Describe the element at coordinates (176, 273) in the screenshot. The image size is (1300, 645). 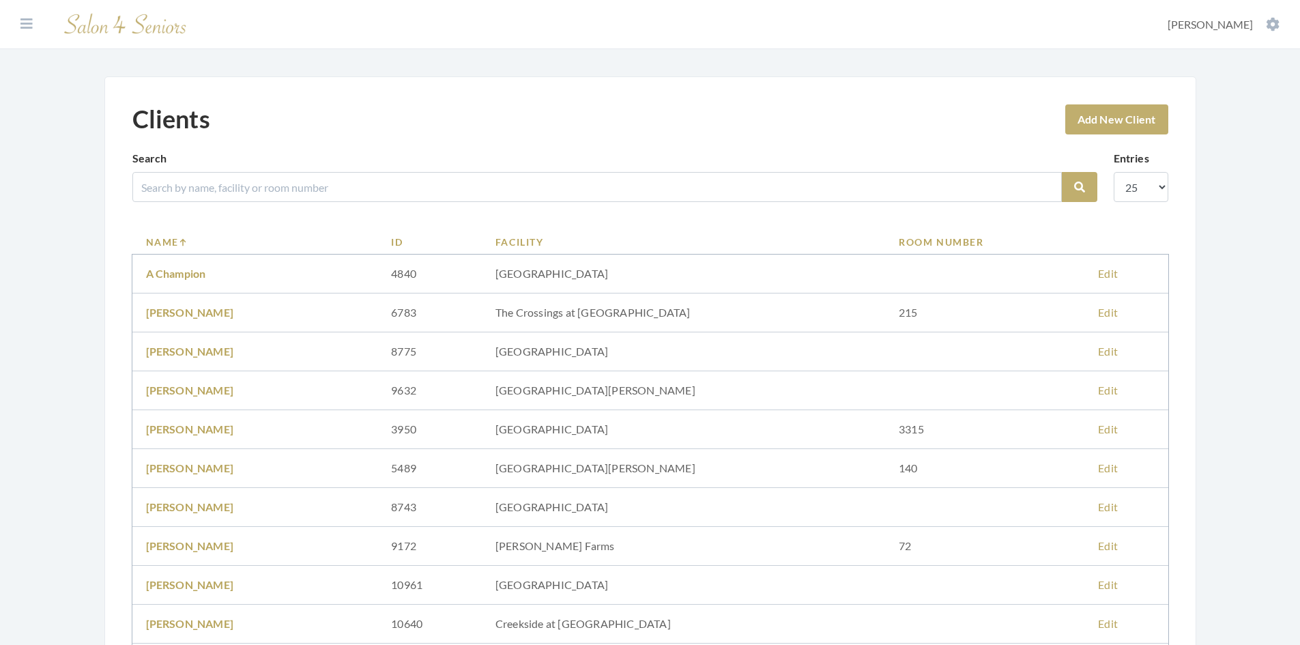
I see `a: A Champion` at that location.